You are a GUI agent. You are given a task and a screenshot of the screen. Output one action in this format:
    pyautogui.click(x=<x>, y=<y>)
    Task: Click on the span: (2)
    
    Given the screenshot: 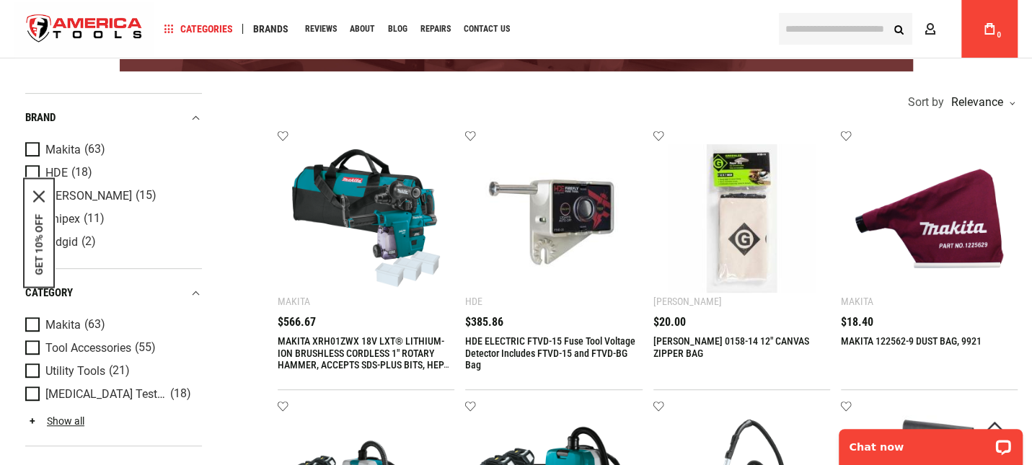 What is the action you would take?
    pyautogui.click(x=89, y=242)
    